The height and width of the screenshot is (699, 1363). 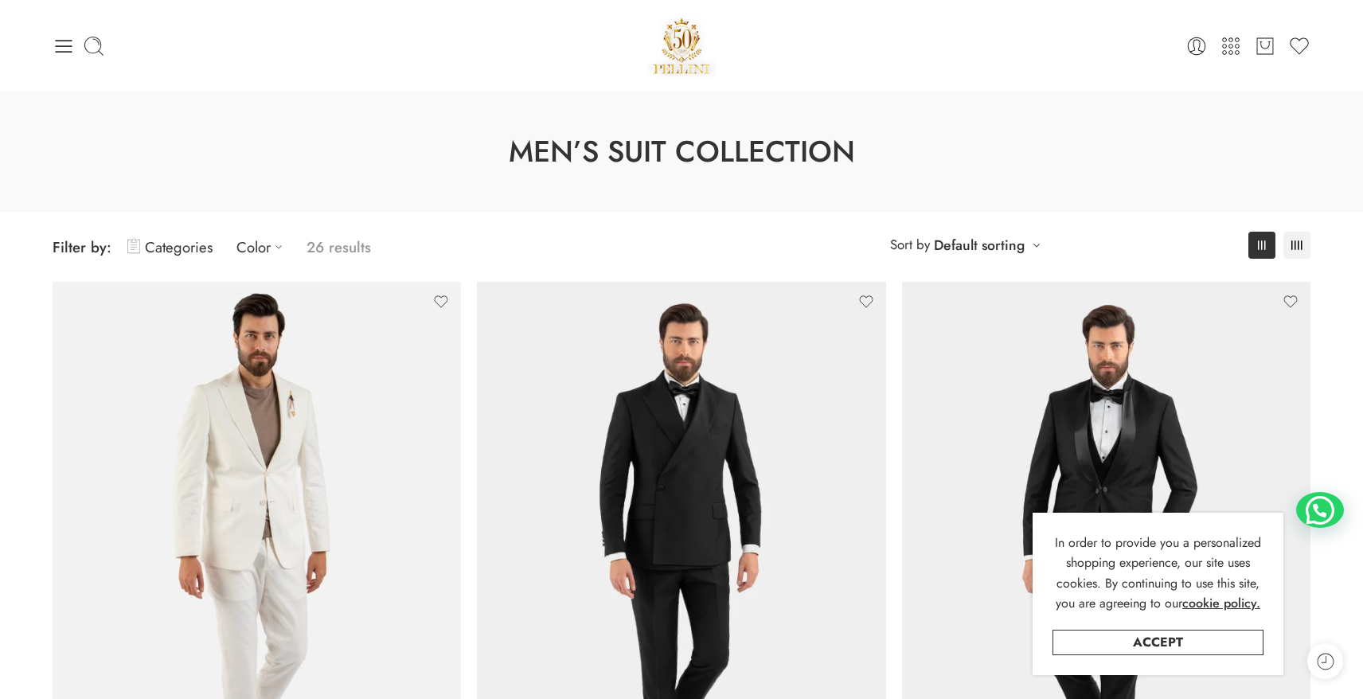 I want to click on p: 26 results, so click(x=338, y=247).